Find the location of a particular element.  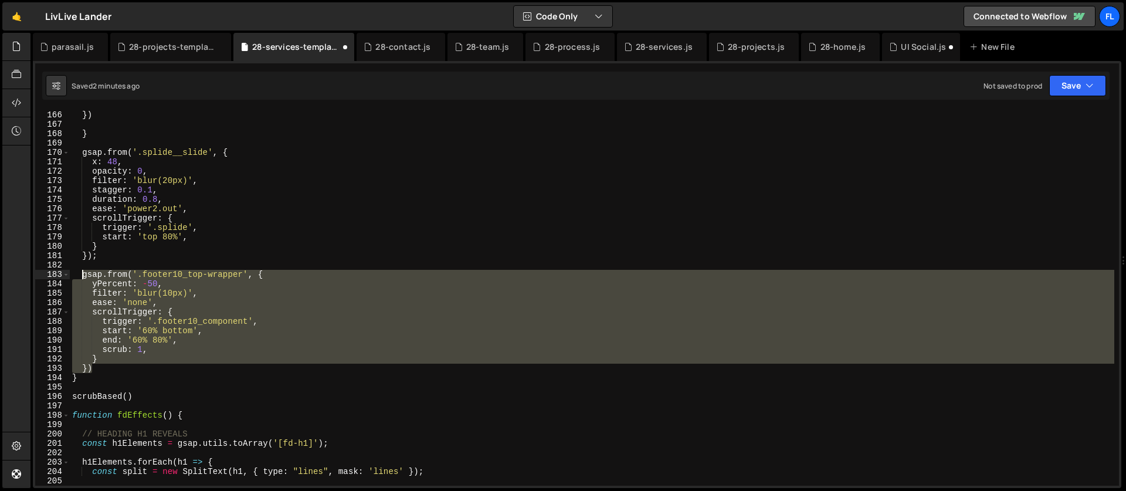

div: 176 is located at coordinates (52, 209).